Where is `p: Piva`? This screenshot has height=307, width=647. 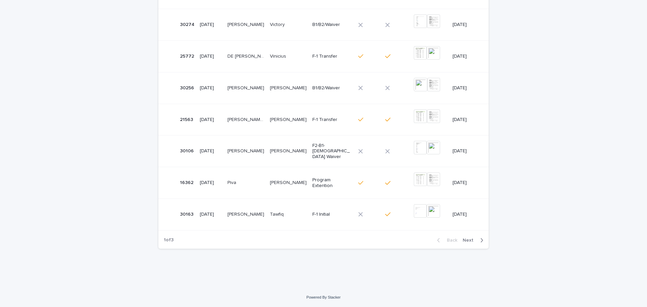 p: Piva is located at coordinates (233, 182).